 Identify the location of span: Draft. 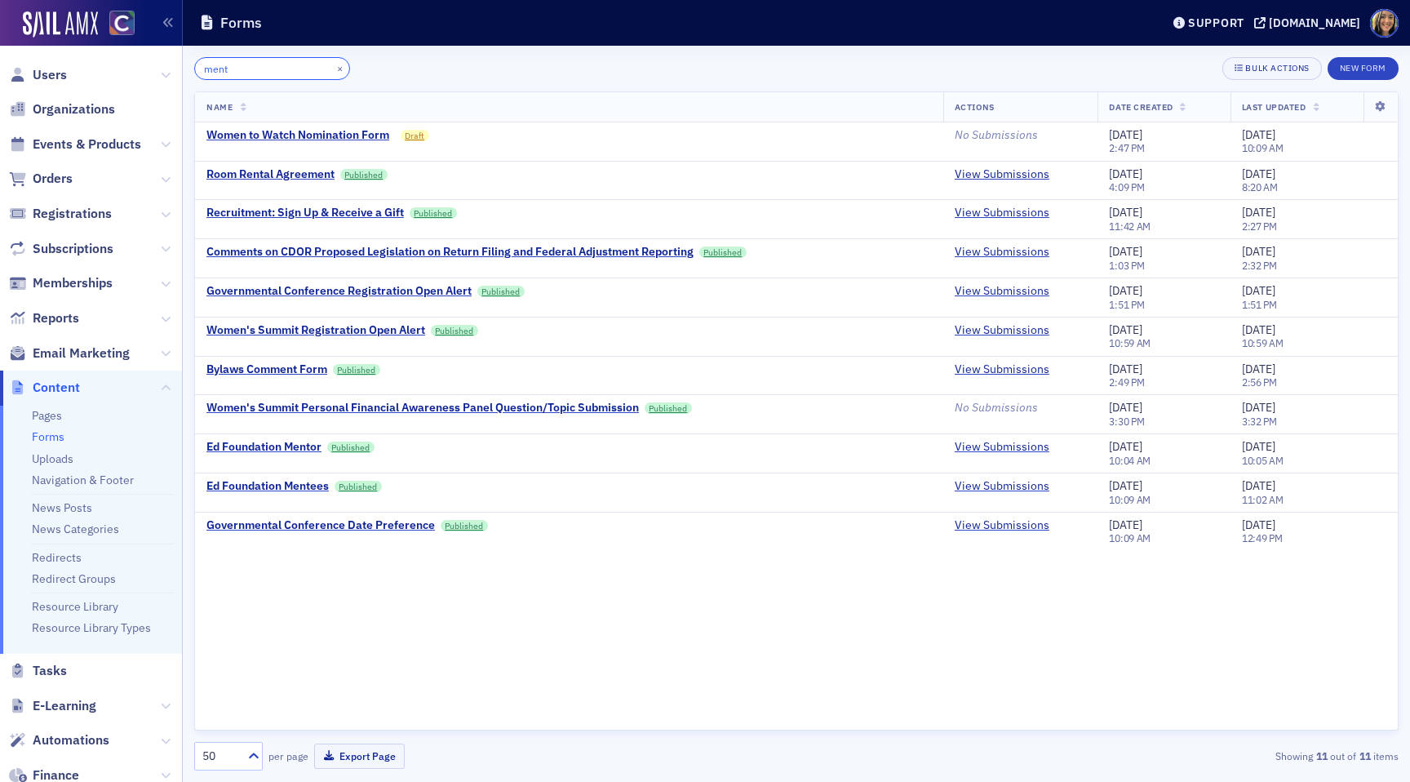
(415, 135).